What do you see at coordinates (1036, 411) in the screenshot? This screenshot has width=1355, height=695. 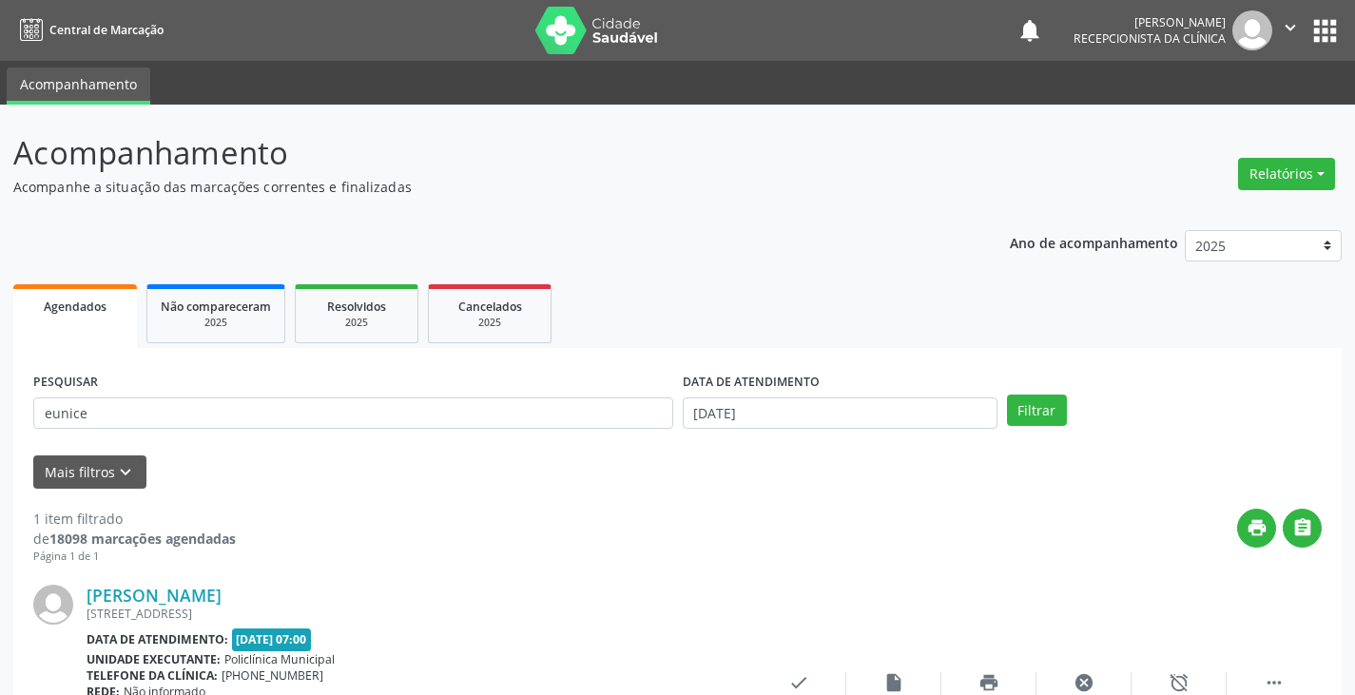 I see `button: Filtrar` at bounding box center [1036, 411].